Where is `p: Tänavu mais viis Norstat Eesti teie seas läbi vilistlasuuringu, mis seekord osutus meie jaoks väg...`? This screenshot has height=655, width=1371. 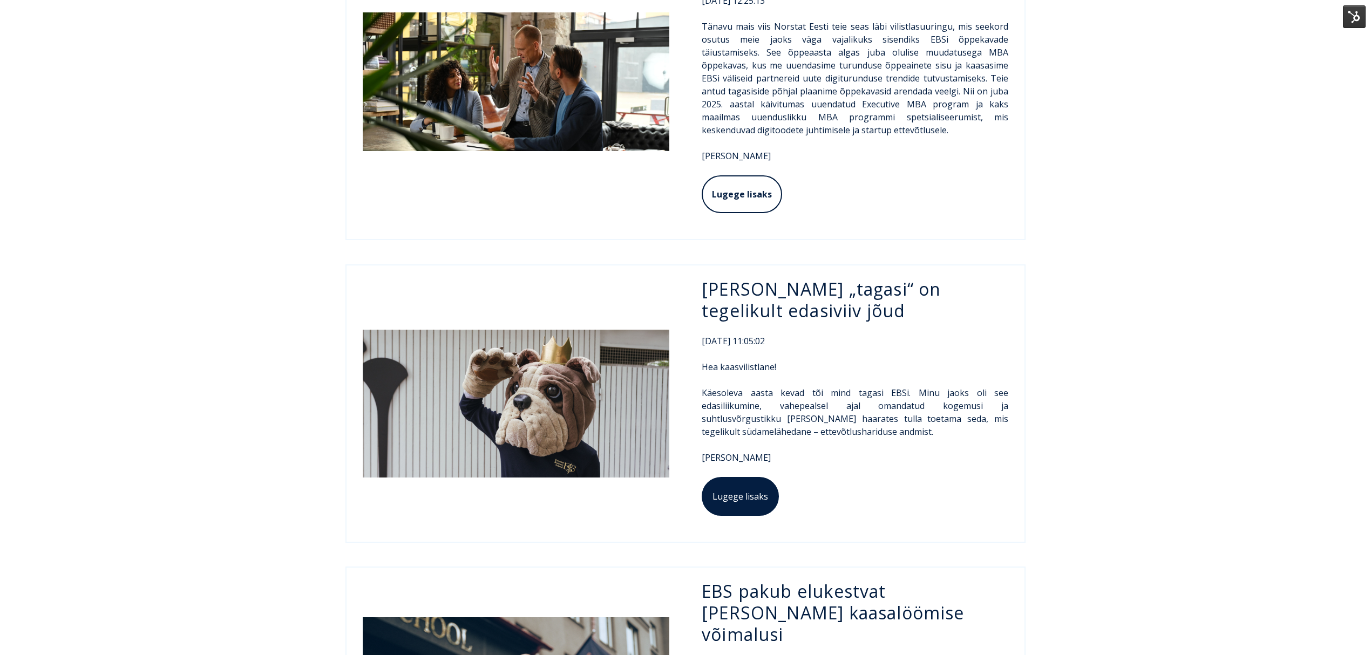 p: Tänavu mais viis Norstat Eesti teie seas läbi vilistlasuuringu, mis seekord osutus meie jaoks väg... is located at coordinates (855, 78).